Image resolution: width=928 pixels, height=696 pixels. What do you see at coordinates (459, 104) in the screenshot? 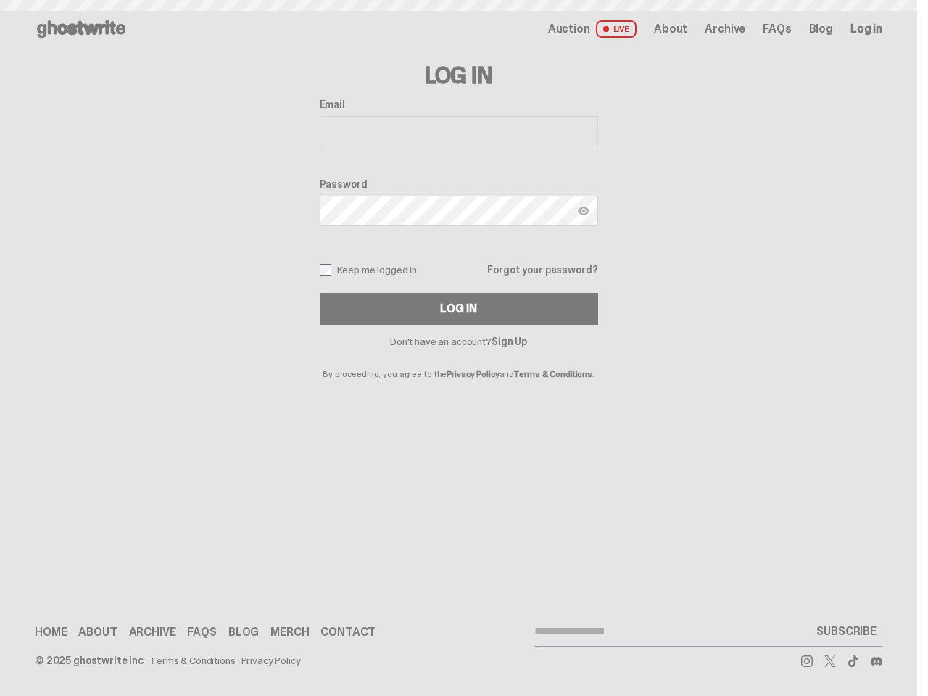
I see `label: Email` at bounding box center [459, 104].